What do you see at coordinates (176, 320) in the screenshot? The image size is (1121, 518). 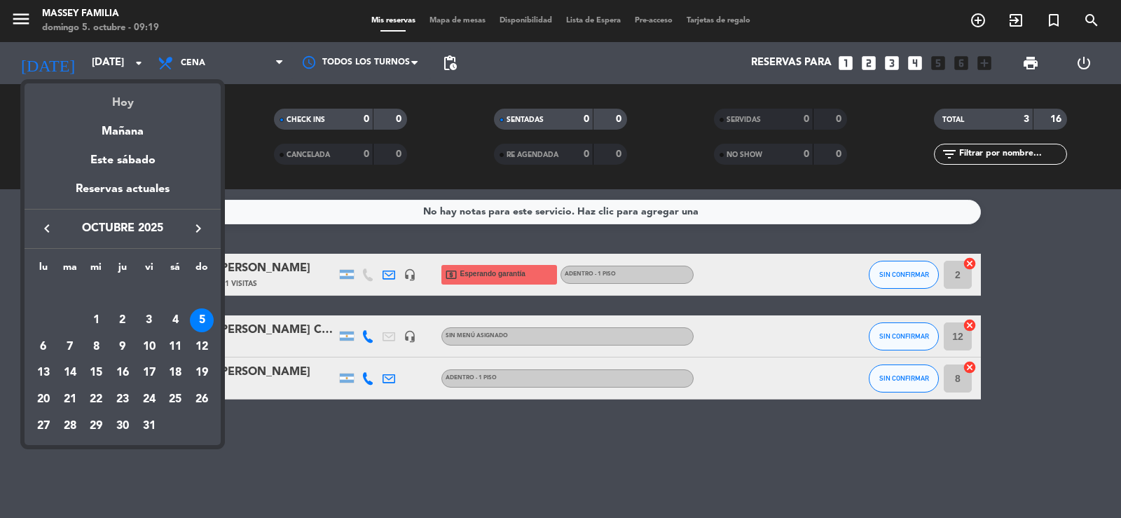 I see `td: 4 de octubre de 2025` at bounding box center [176, 320].